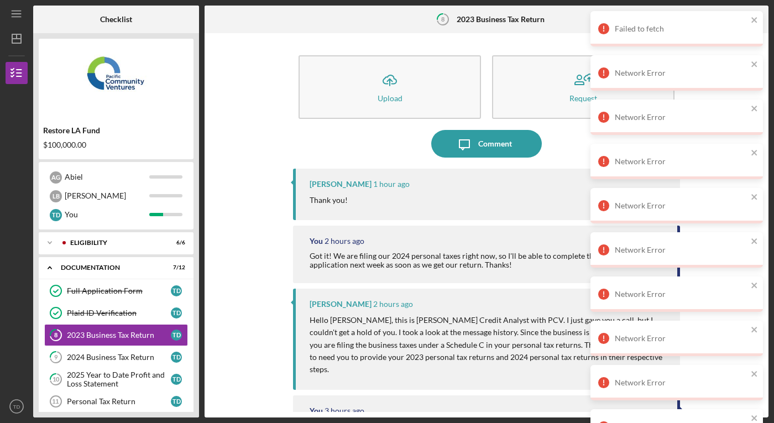 The width and height of the screenshot is (774, 423). What do you see at coordinates (56, 196) in the screenshot?
I see `div: L B` at bounding box center [56, 196].